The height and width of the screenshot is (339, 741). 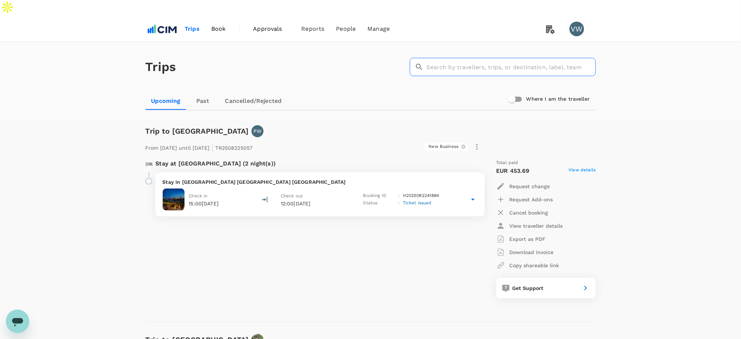 I want to click on button: Download invoice, so click(x=525, y=252).